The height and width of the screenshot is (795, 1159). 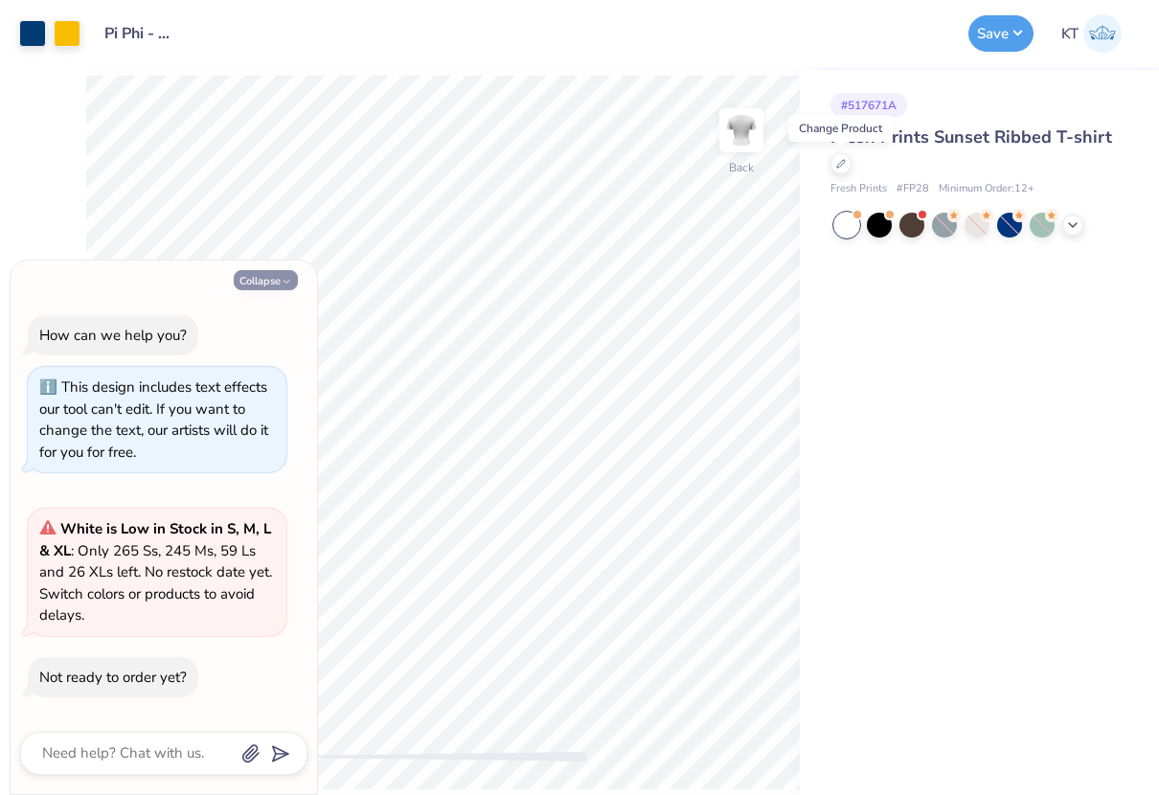 I want to click on button: Save, so click(x=1001, y=34).